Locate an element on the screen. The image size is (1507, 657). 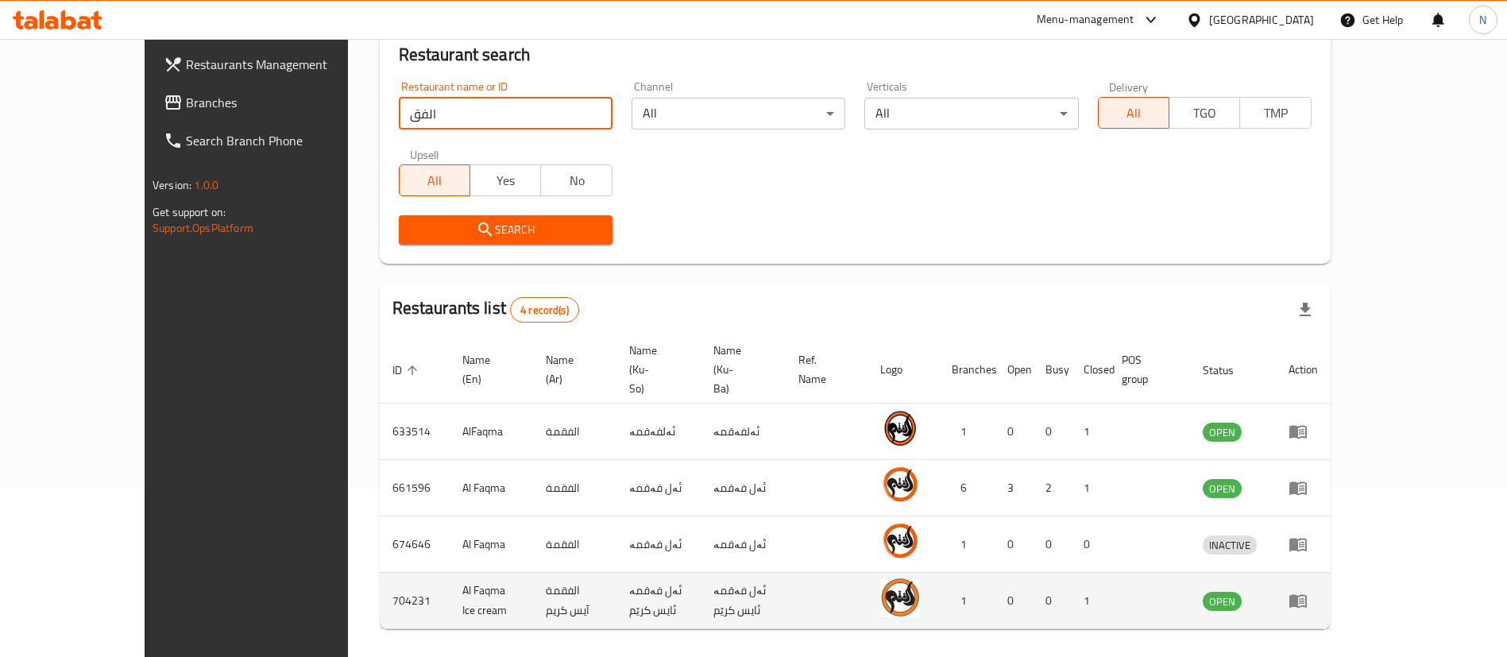
td: 6 is located at coordinates (967, 488).